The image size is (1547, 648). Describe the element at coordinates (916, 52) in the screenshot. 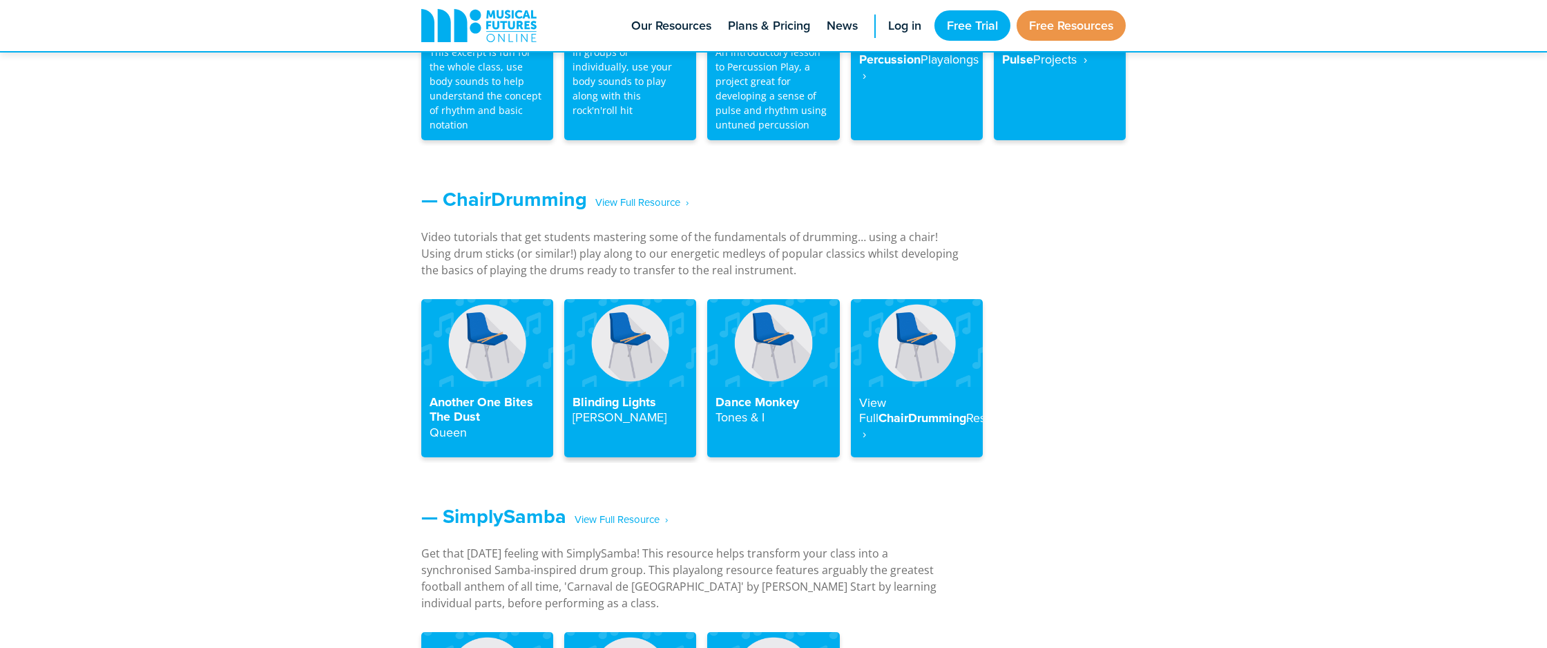

I see `h4: Body Percussion` at that location.